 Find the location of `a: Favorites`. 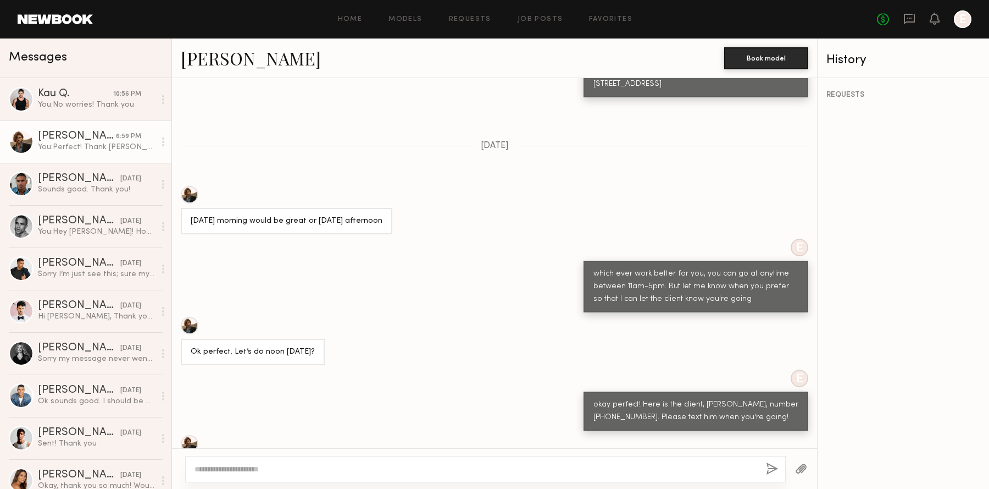

a: Favorites is located at coordinates (611, 19).